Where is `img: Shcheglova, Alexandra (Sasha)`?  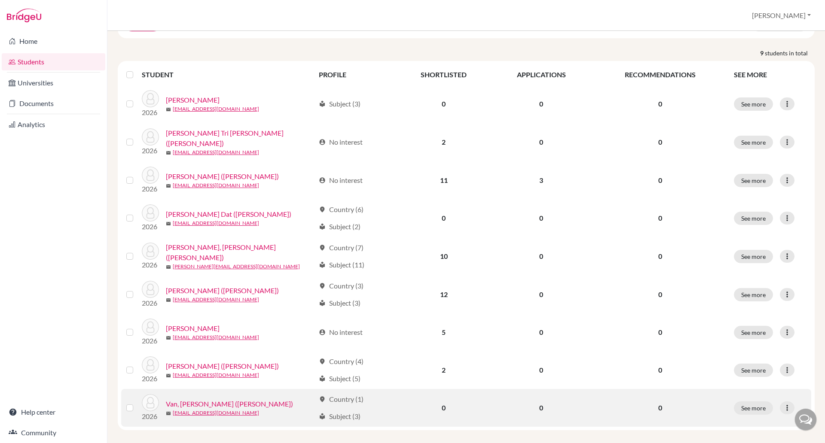
img: Shcheglova, Alexandra (Sasha) is located at coordinates (150, 290).